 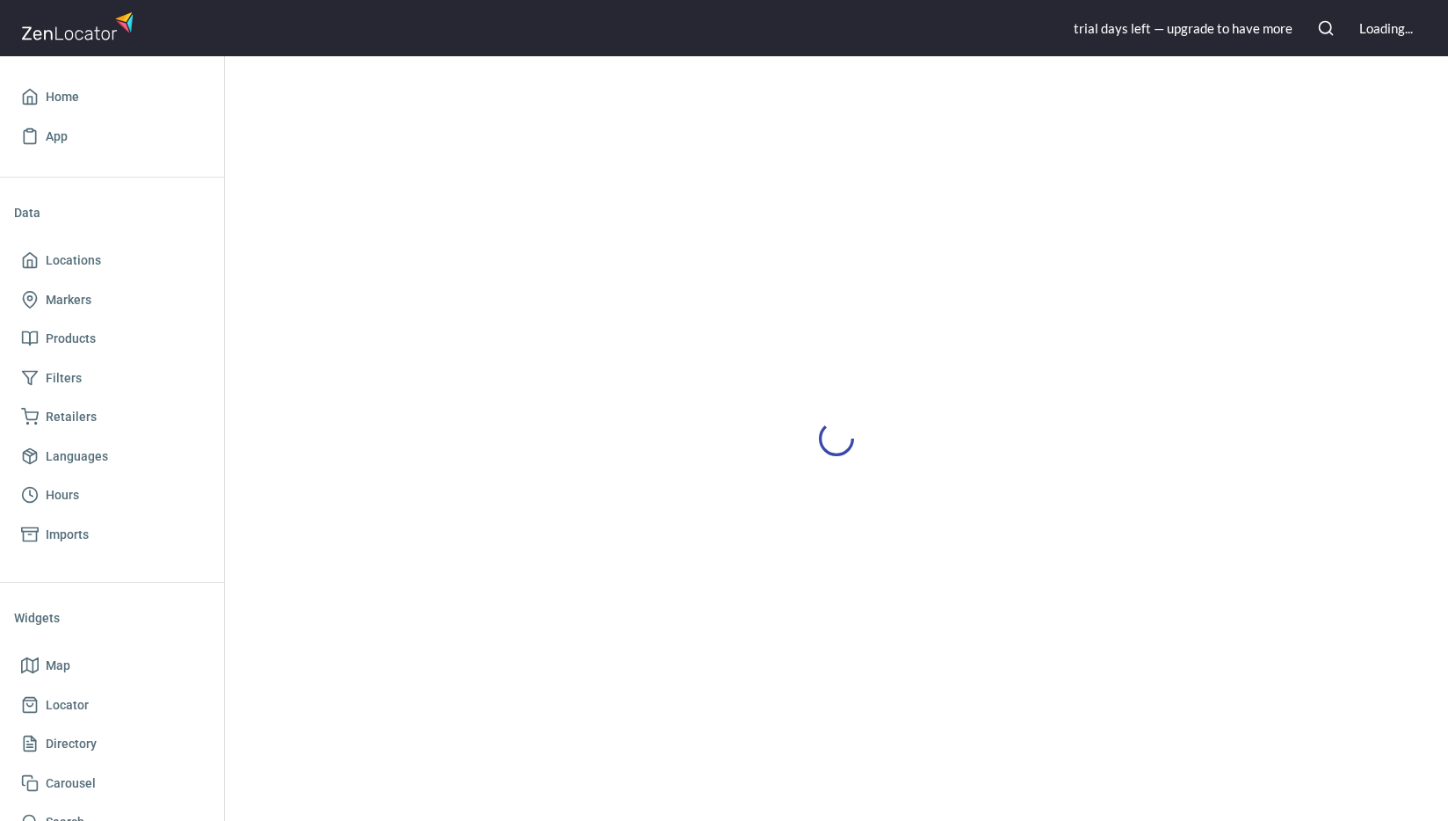 What do you see at coordinates (1183, 28) in the screenshot?
I see `div: trial day s left — upgrade to have more` at bounding box center [1183, 28].